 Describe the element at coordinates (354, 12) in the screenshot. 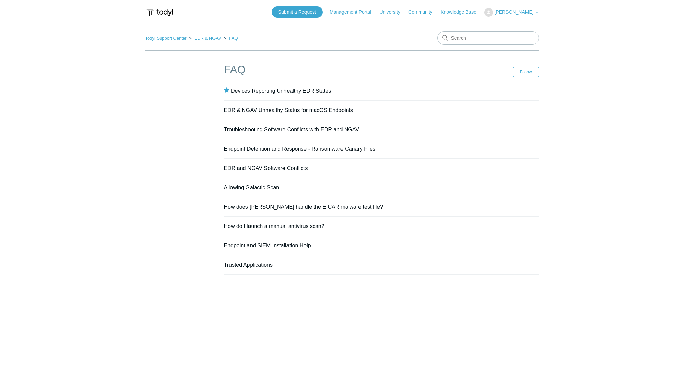

I see `a: Management Portal` at that location.